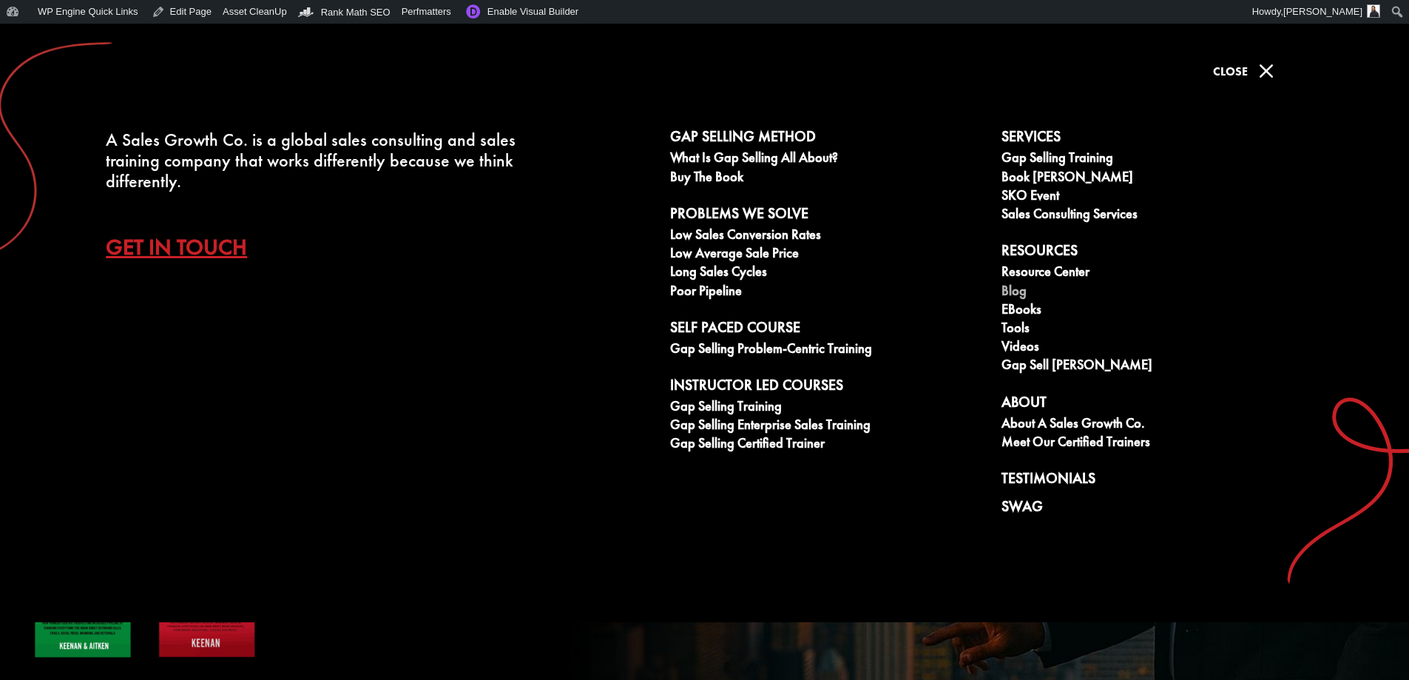 This screenshot has height=680, width=1409. Describe the element at coordinates (153, 99) in the screenshot. I see `img: tab_keywords_by_traffic_grey.svg` at that location.